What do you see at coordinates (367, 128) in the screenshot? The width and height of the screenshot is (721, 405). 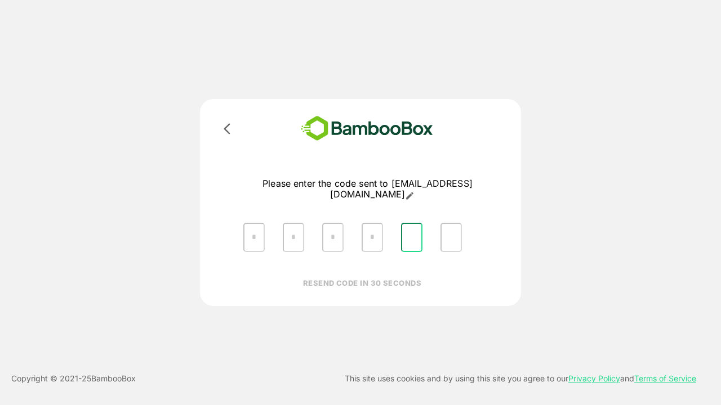 I see `img: bamboobox` at bounding box center [367, 128].